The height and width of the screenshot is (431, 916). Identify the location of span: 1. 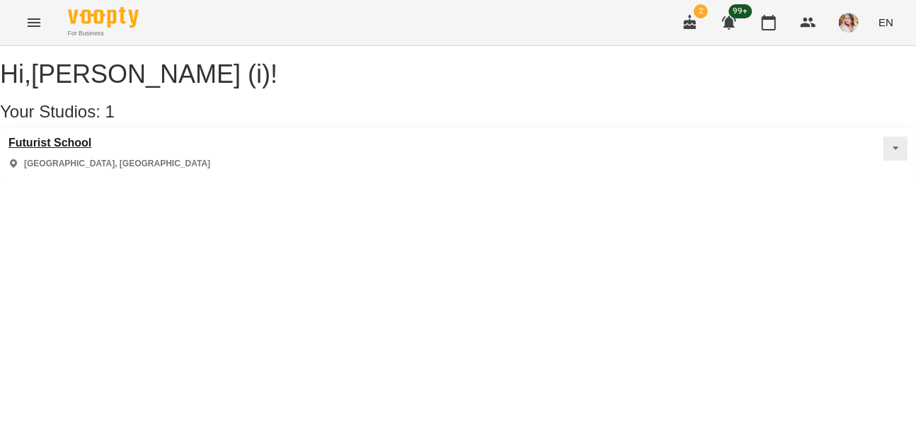
(110, 111).